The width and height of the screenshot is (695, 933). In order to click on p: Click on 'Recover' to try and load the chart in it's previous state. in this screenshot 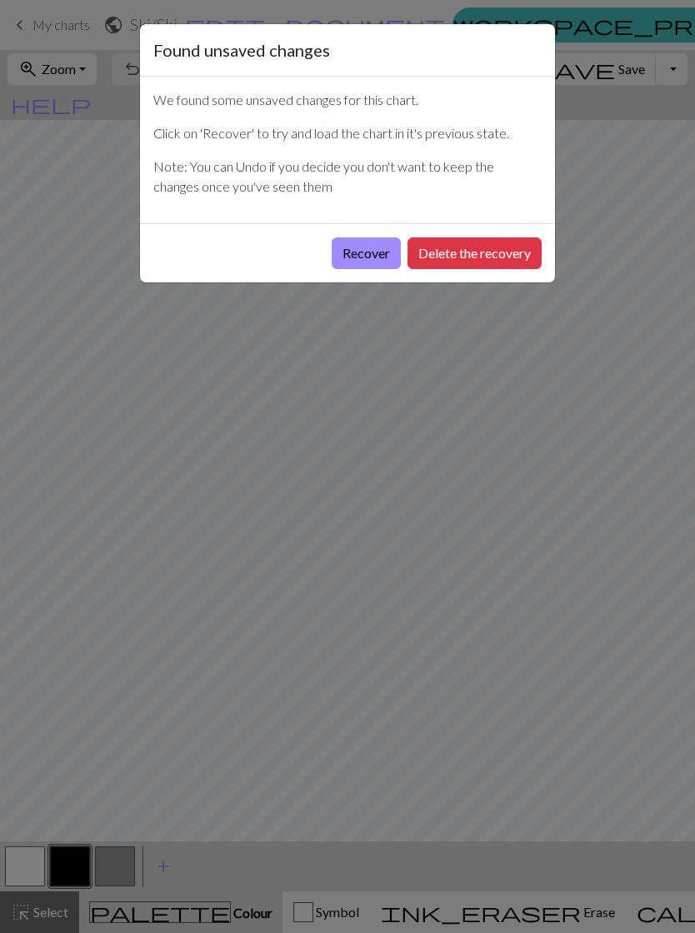, I will do `click(347, 133)`.